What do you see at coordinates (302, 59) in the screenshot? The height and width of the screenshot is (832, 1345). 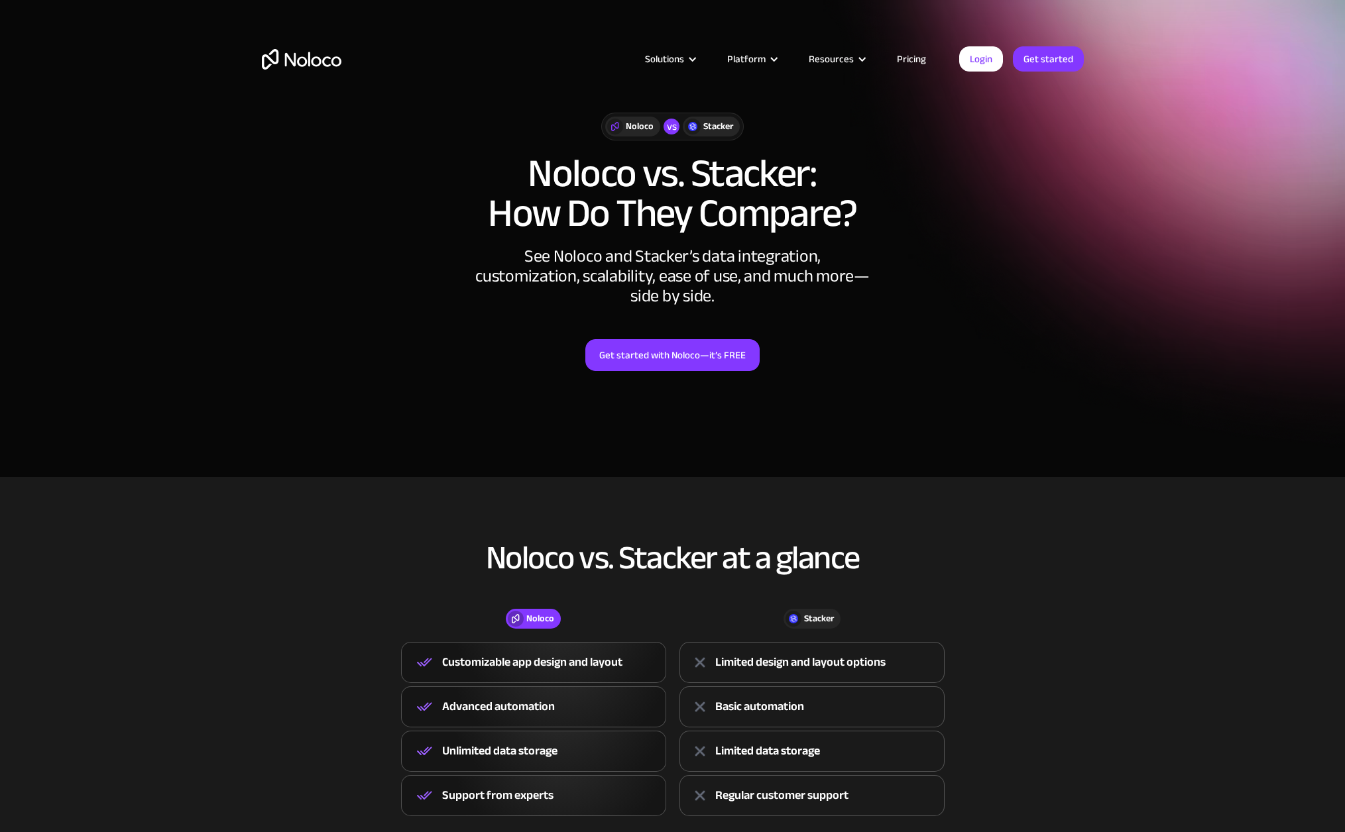 I see `a: home` at bounding box center [302, 59].